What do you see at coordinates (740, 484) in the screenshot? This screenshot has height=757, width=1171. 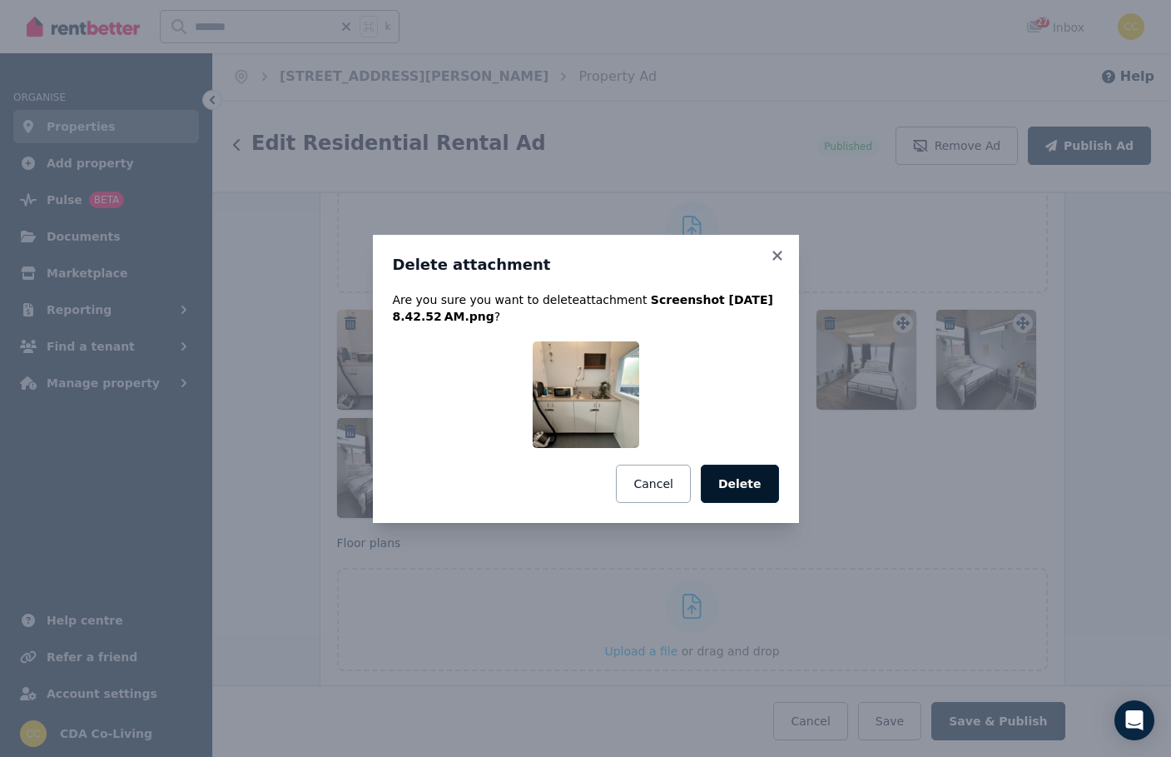 I see `button: Delete` at bounding box center [740, 484].